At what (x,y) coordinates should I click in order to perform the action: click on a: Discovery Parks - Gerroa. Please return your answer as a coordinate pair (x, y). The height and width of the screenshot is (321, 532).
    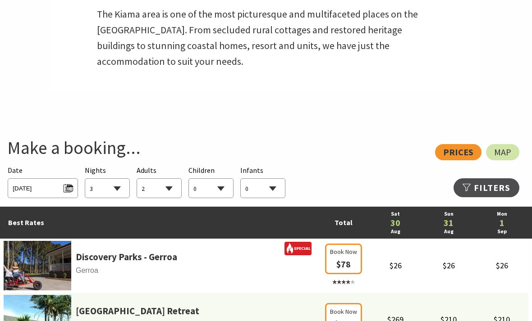
    Looking at the image, I should click on (126, 257).